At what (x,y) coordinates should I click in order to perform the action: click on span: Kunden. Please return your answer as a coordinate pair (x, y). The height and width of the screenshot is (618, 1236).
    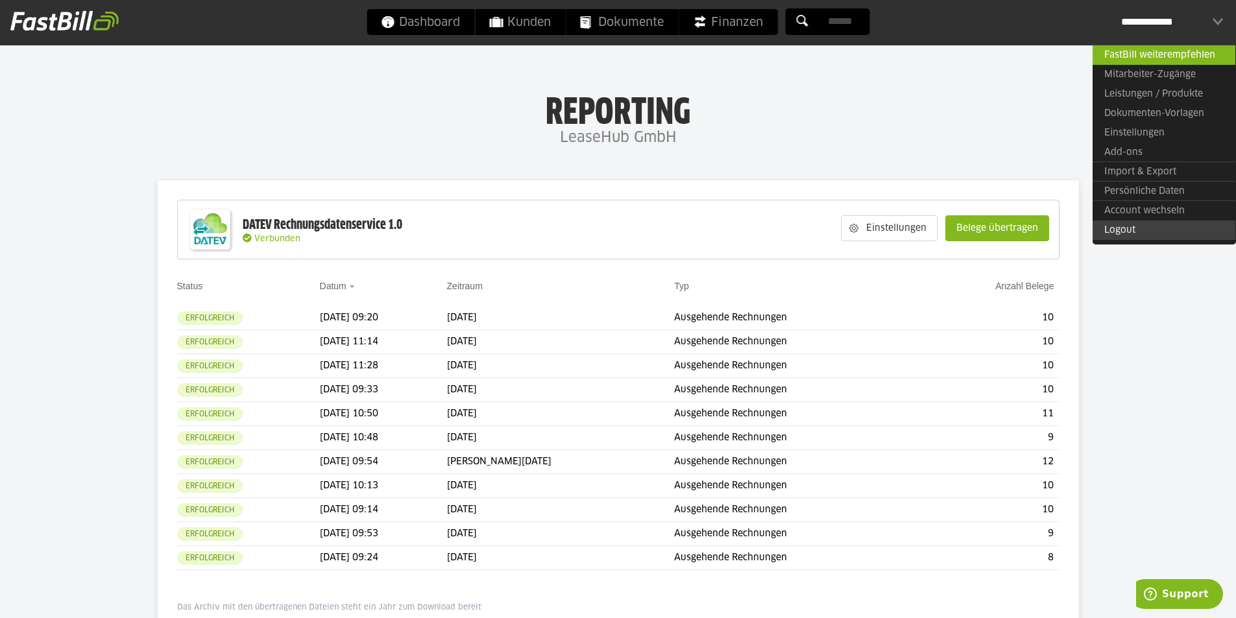
    Looking at the image, I should click on (520, 22).